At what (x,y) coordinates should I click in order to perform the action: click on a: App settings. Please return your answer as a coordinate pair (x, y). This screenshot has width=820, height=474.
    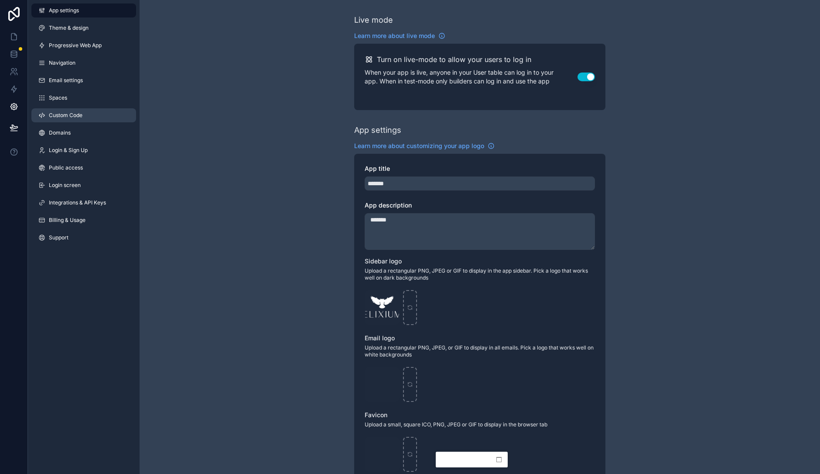
    Looking at the image, I should click on (84, 10).